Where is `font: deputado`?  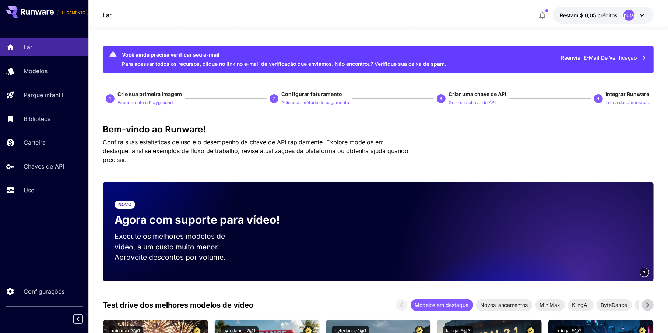
font: deputado is located at coordinates (629, 15).